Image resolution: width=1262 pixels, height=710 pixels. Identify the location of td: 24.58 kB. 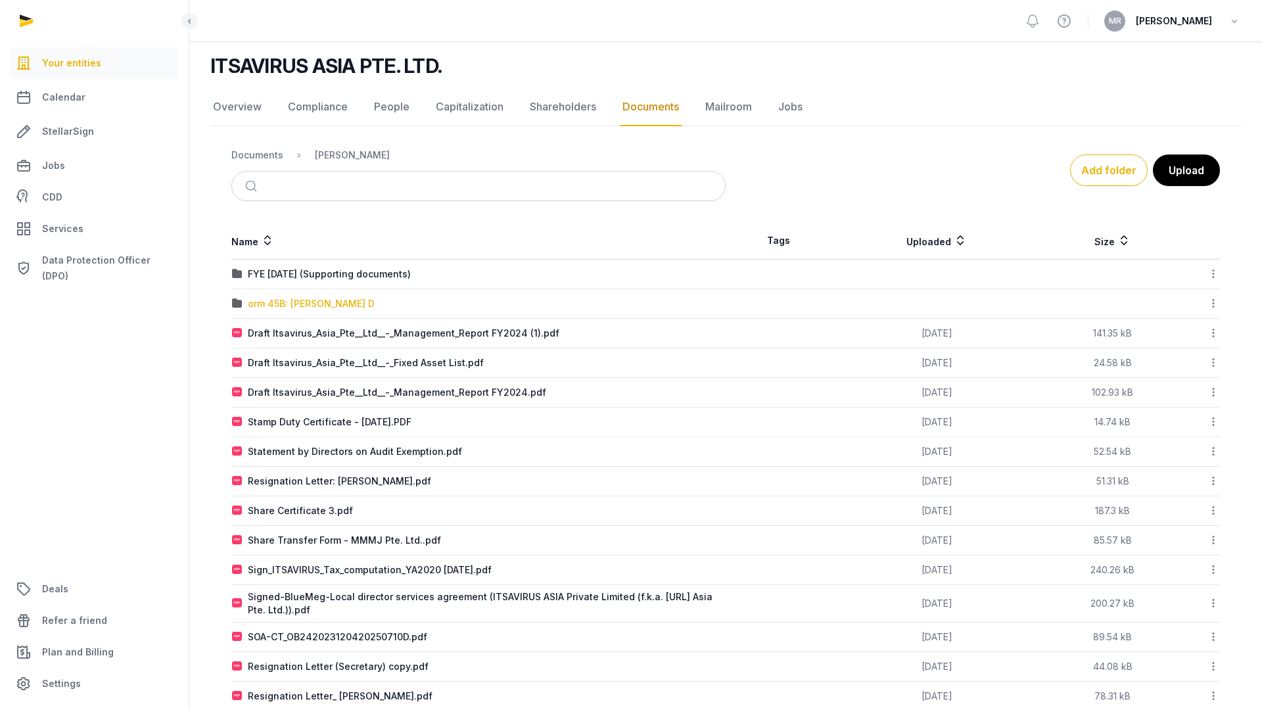
(1112, 363).